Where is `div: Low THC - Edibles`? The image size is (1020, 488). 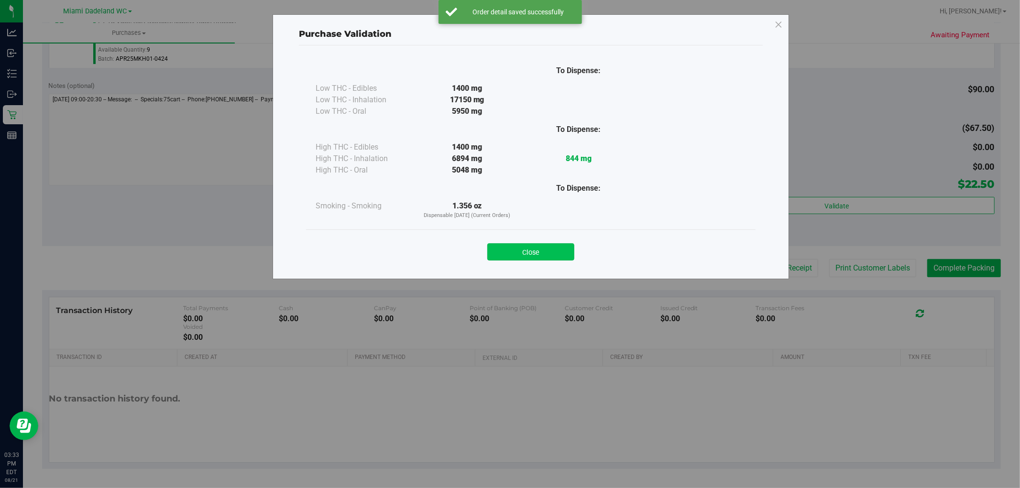 div: Low THC - Edibles is located at coordinates (363, 88).